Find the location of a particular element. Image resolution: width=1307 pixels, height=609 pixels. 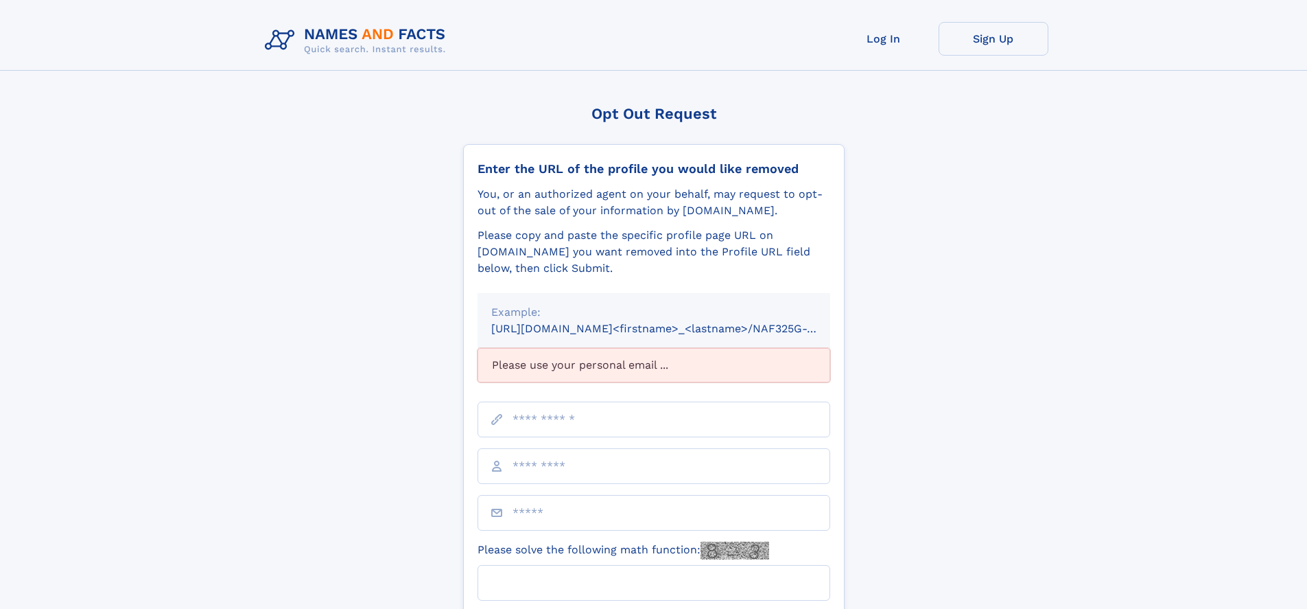

label: Please solve the following math function: is located at coordinates (623, 550).